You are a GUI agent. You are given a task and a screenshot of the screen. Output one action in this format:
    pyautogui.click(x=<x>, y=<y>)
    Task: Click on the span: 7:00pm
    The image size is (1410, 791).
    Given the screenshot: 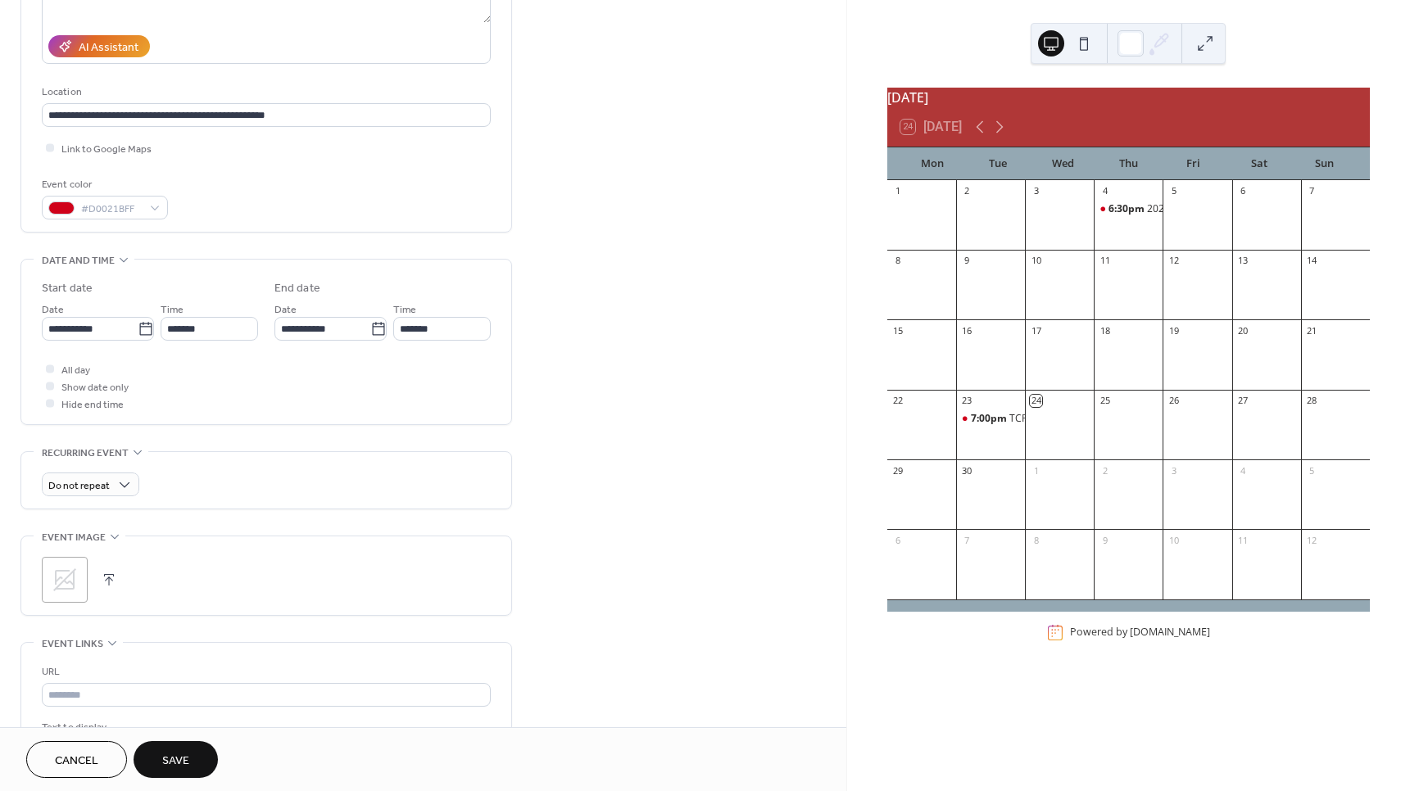 What is the action you would take?
    pyautogui.click(x=990, y=419)
    